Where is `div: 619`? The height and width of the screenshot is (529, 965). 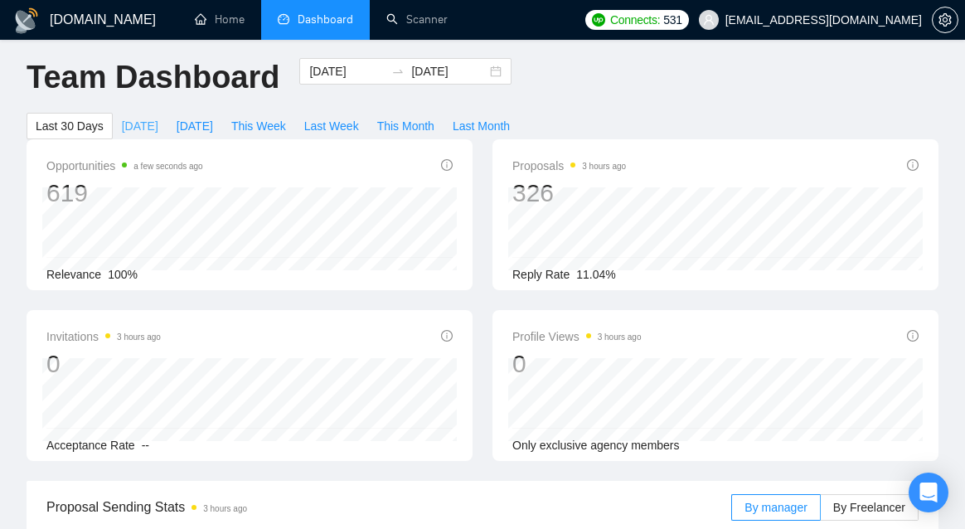
div: 619 is located at coordinates (124, 193).